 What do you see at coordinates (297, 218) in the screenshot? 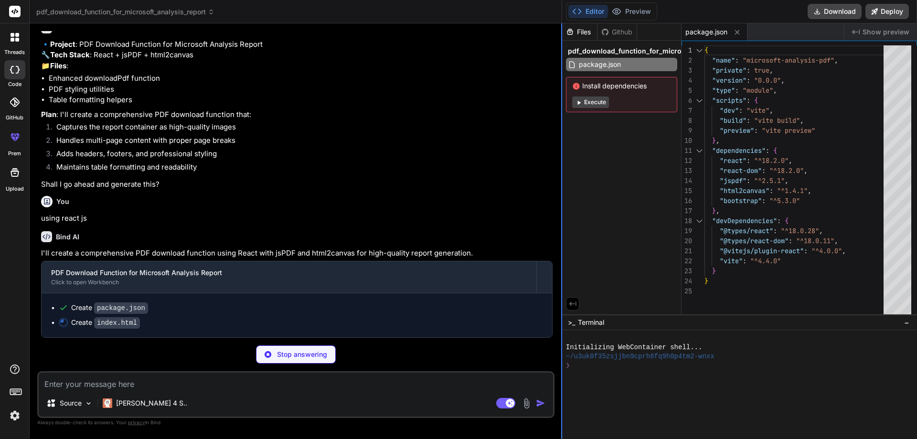
I see `p: using react js` at bounding box center [297, 218].